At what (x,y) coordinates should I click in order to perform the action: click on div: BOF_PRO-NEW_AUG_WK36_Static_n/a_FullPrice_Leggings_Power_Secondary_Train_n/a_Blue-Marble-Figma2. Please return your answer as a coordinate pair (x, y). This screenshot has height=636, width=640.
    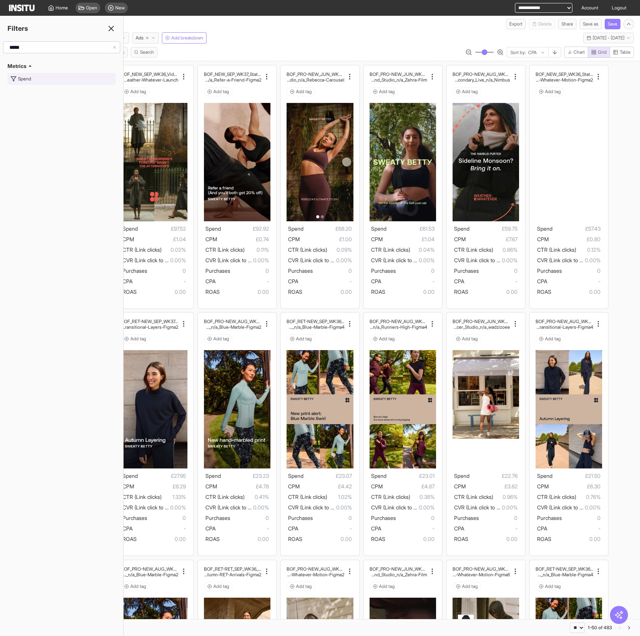
    Looking at the image, I should click on (233, 324).